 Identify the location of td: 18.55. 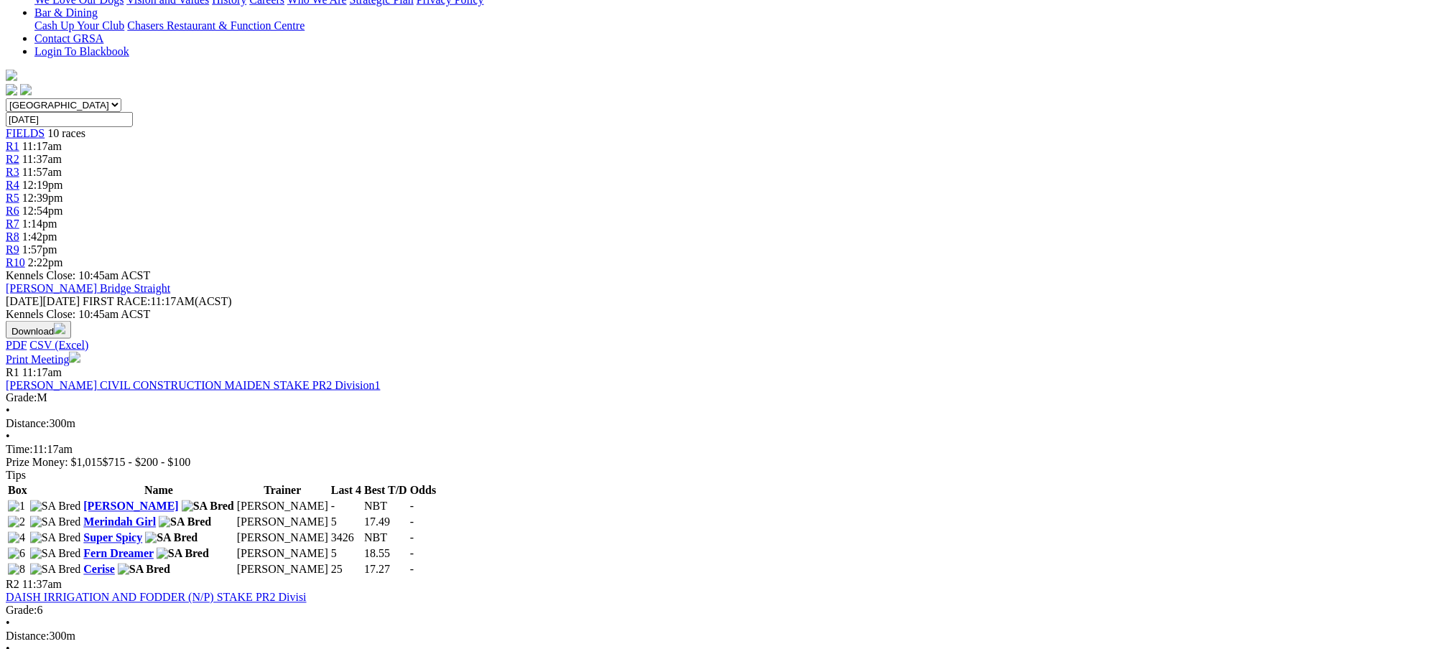
(386, 554).